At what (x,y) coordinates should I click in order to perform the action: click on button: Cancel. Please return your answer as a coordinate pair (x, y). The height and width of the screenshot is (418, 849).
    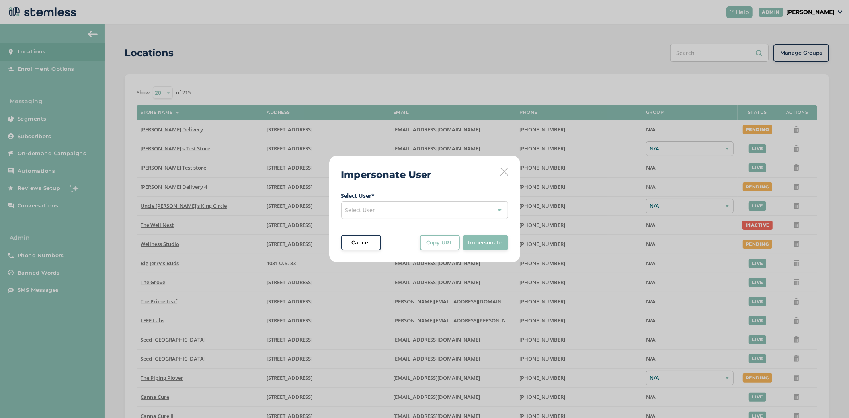
    Looking at the image, I should click on (361, 243).